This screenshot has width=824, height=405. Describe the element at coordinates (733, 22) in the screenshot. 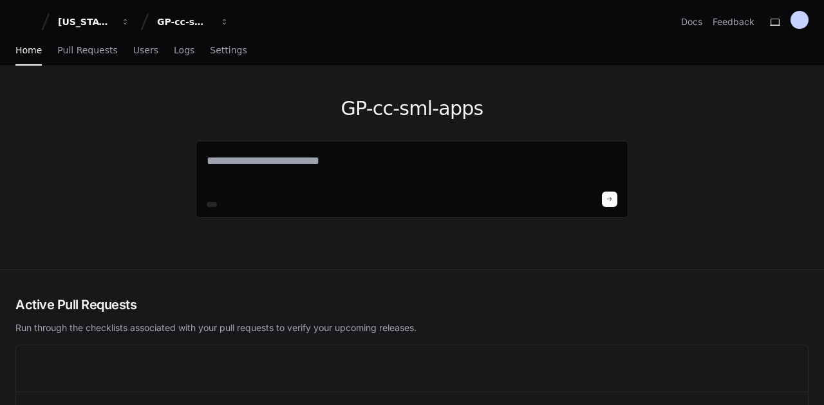

I see `button: Feedback` at that location.